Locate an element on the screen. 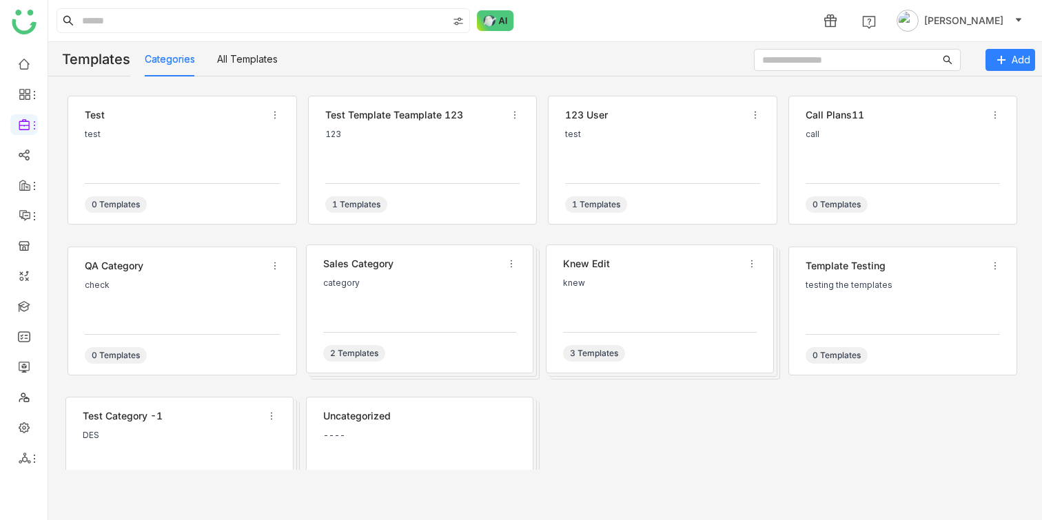  img: avatar is located at coordinates (907, 21).